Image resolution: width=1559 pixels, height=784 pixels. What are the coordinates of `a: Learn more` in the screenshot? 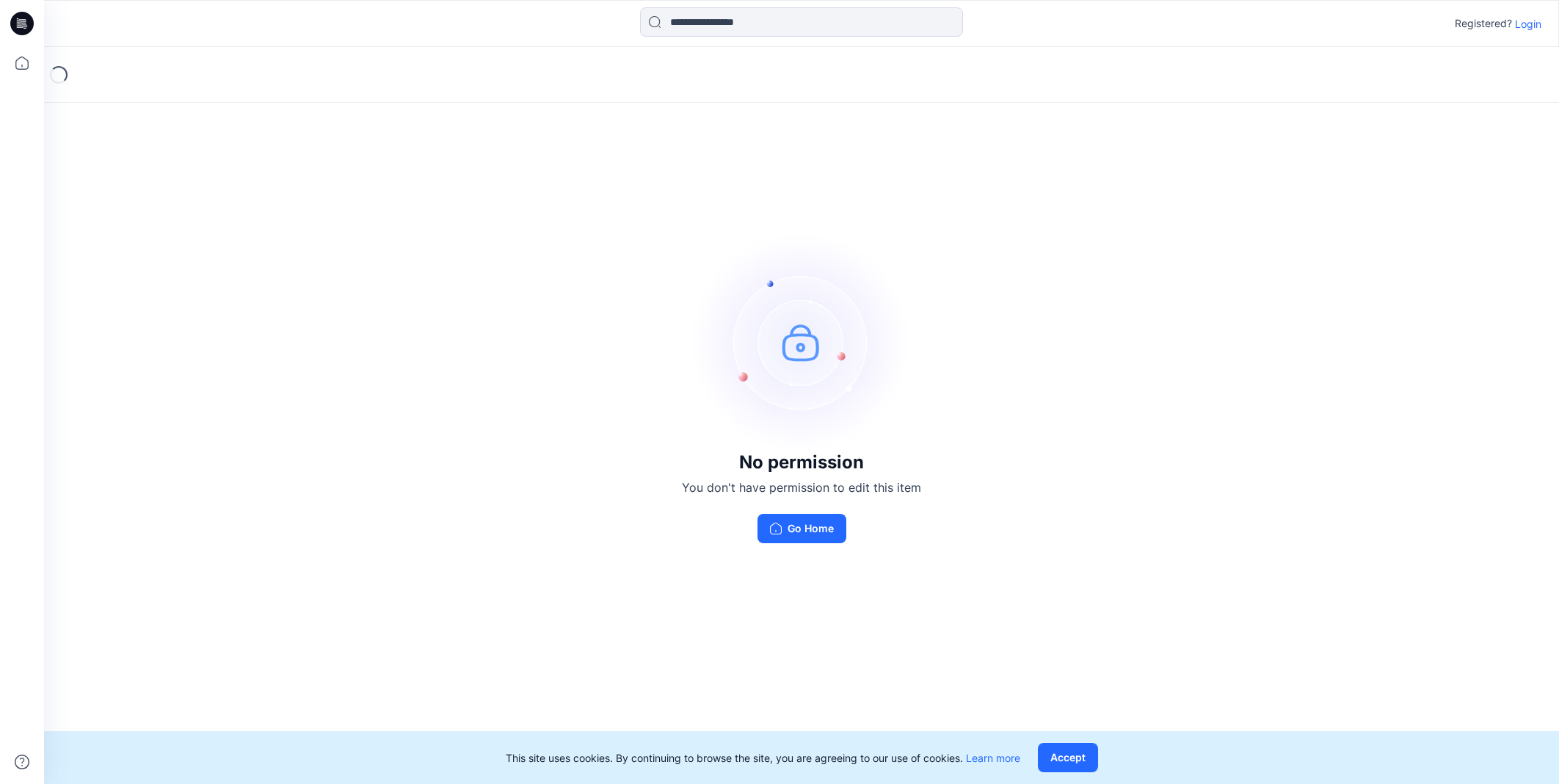 It's located at (994, 757).